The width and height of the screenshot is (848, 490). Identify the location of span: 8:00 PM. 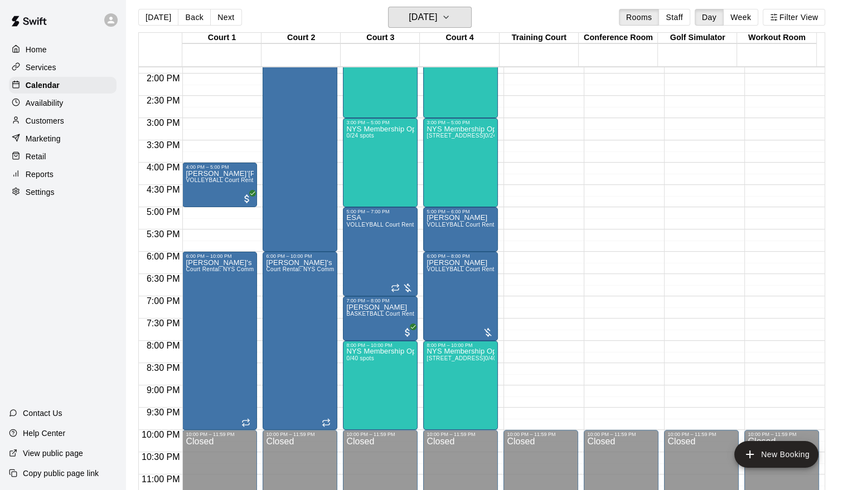
(163, 346).